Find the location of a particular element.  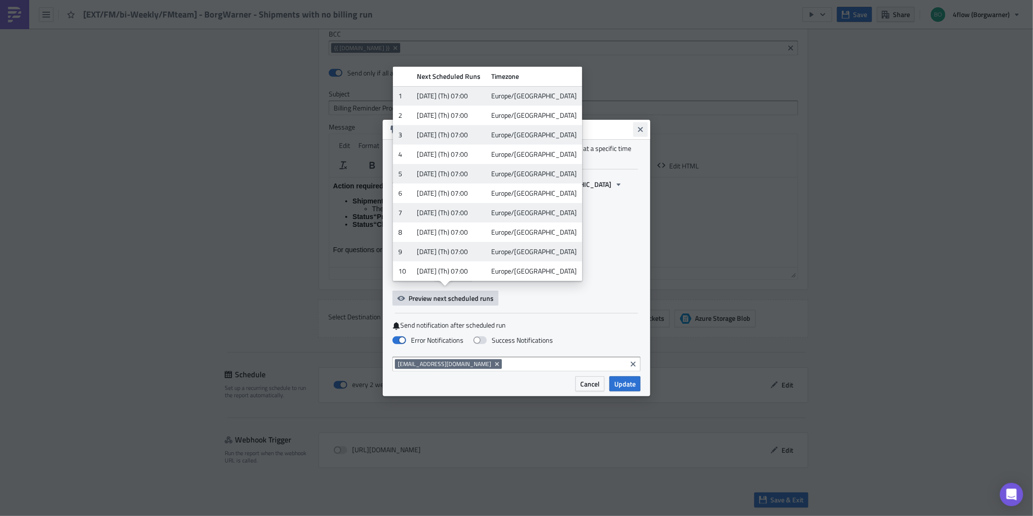

span: (triggers FM status to is located at coordinates (206, 39).